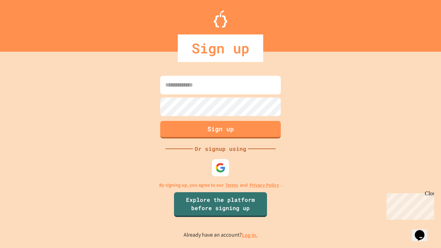  I want to click on div: Chat with us now!Close, so click(25, 23).